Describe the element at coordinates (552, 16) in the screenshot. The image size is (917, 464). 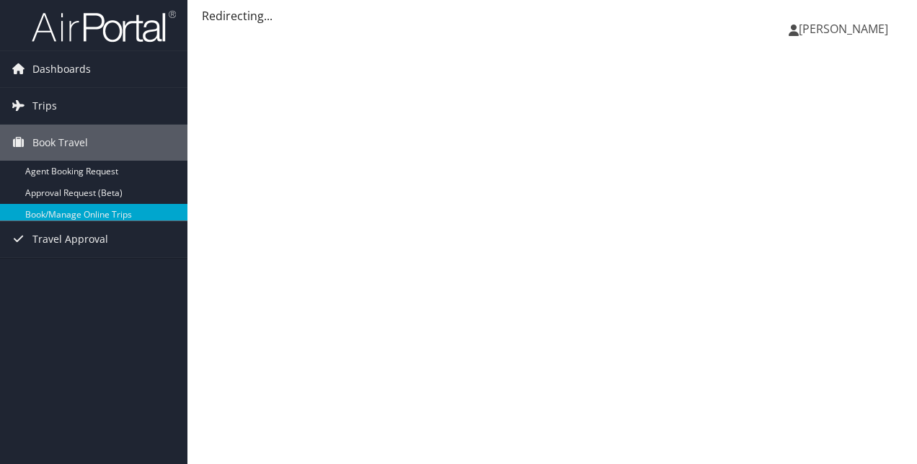
I see `div: Redirecting...` at that location.